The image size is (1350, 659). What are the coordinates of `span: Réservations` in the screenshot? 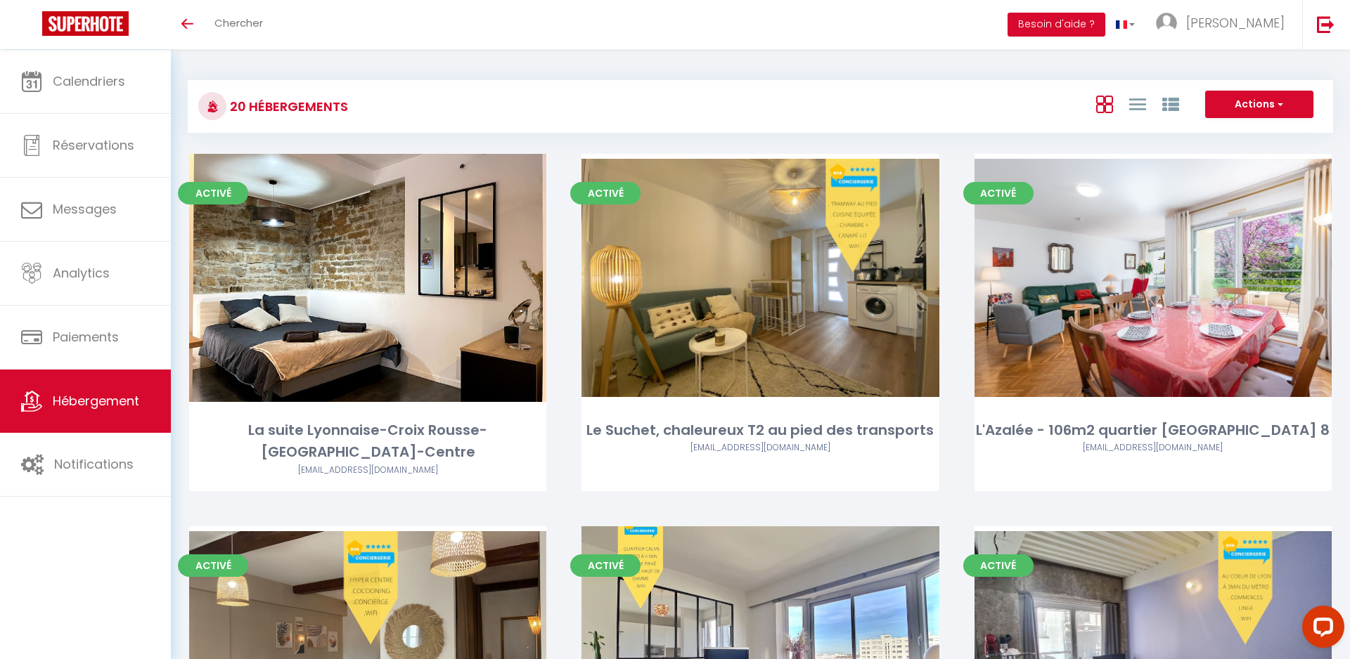 It's located at (94, 145).